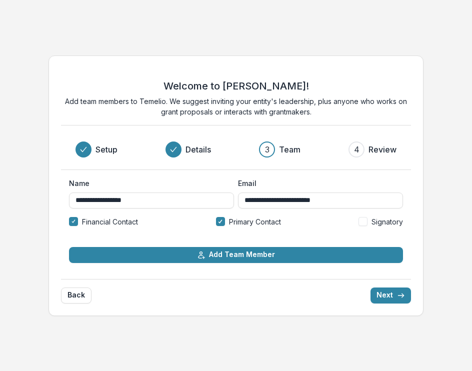 This screenshot has width=472, height=371. Describe the element at coordinates (383, 150) in the screenshot. I see `h3: Review` at that location.